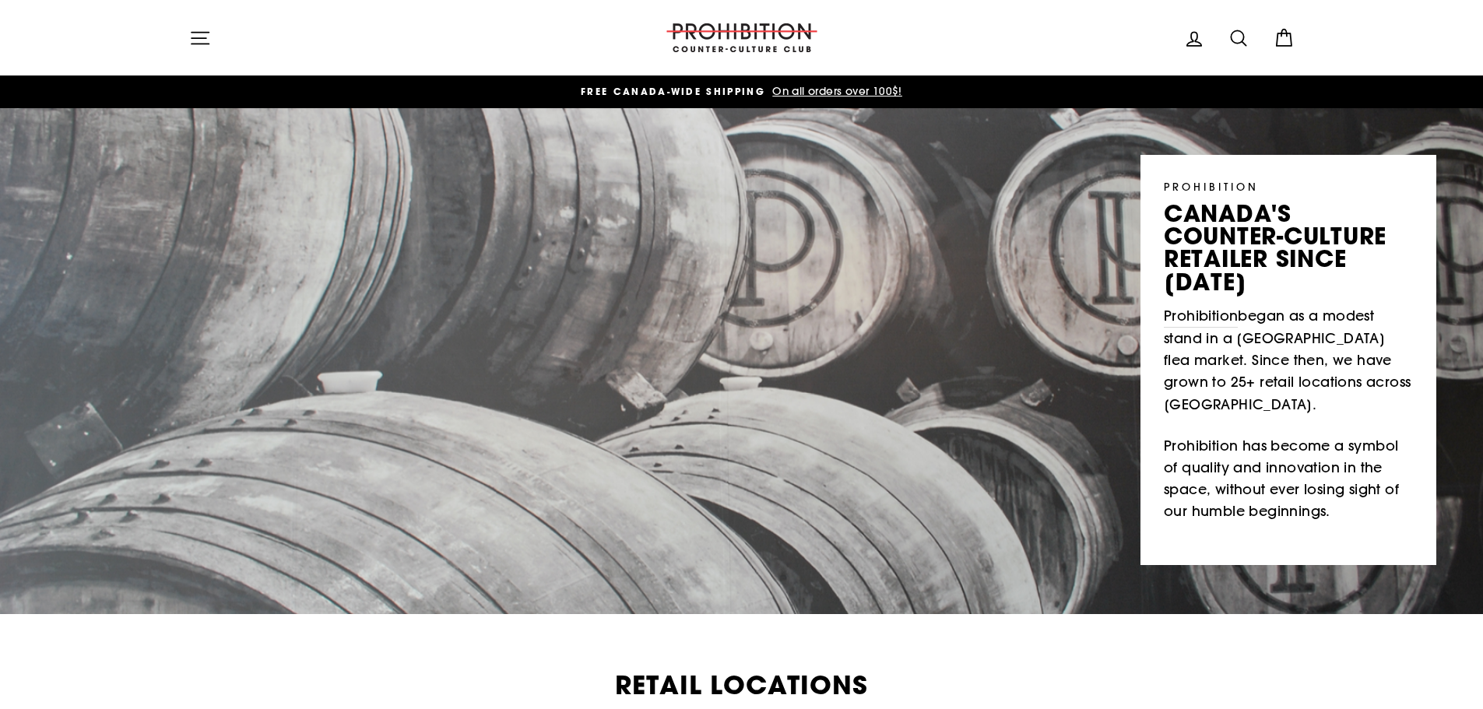  What do you see at coordinates (742, 92) in the screenshot?
I see `a: FREE CANADA-WIDE SHIPPING On all orders over 100$!` at bounding box center [742, 92].